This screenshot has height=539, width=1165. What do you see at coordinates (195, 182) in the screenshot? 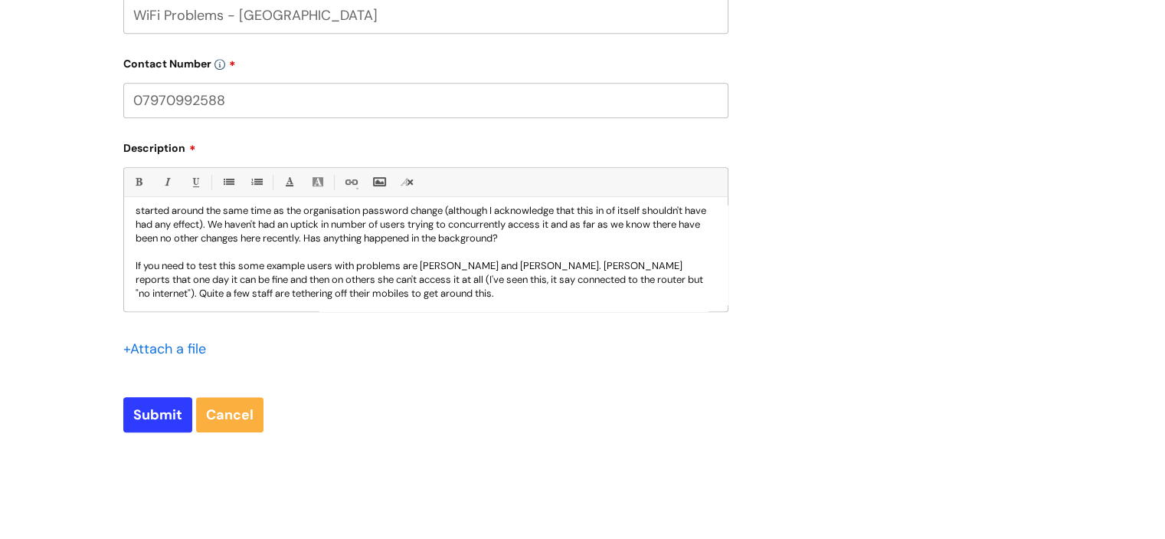
I see `a: Underline(Ctrl-U)` at bounding box center [195, 182].